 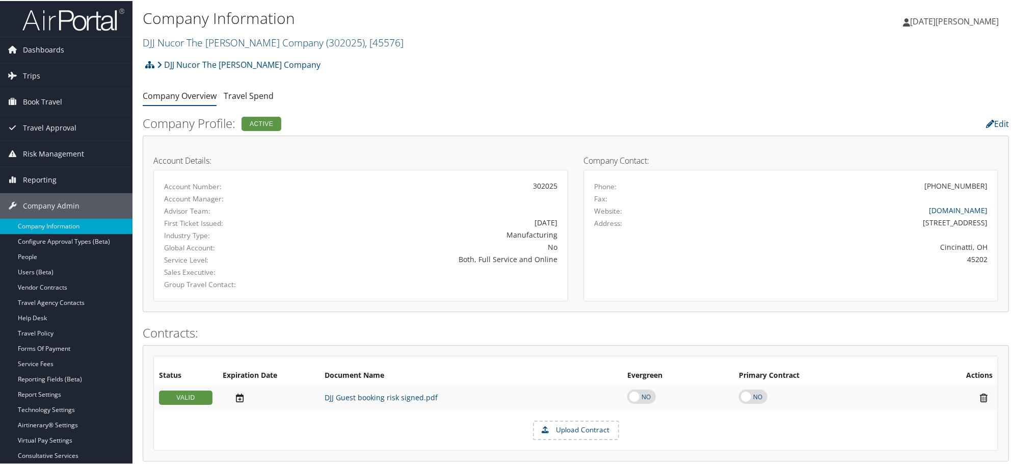 I want to click on span: , [ 45576 ], so click(x=384, y=41).